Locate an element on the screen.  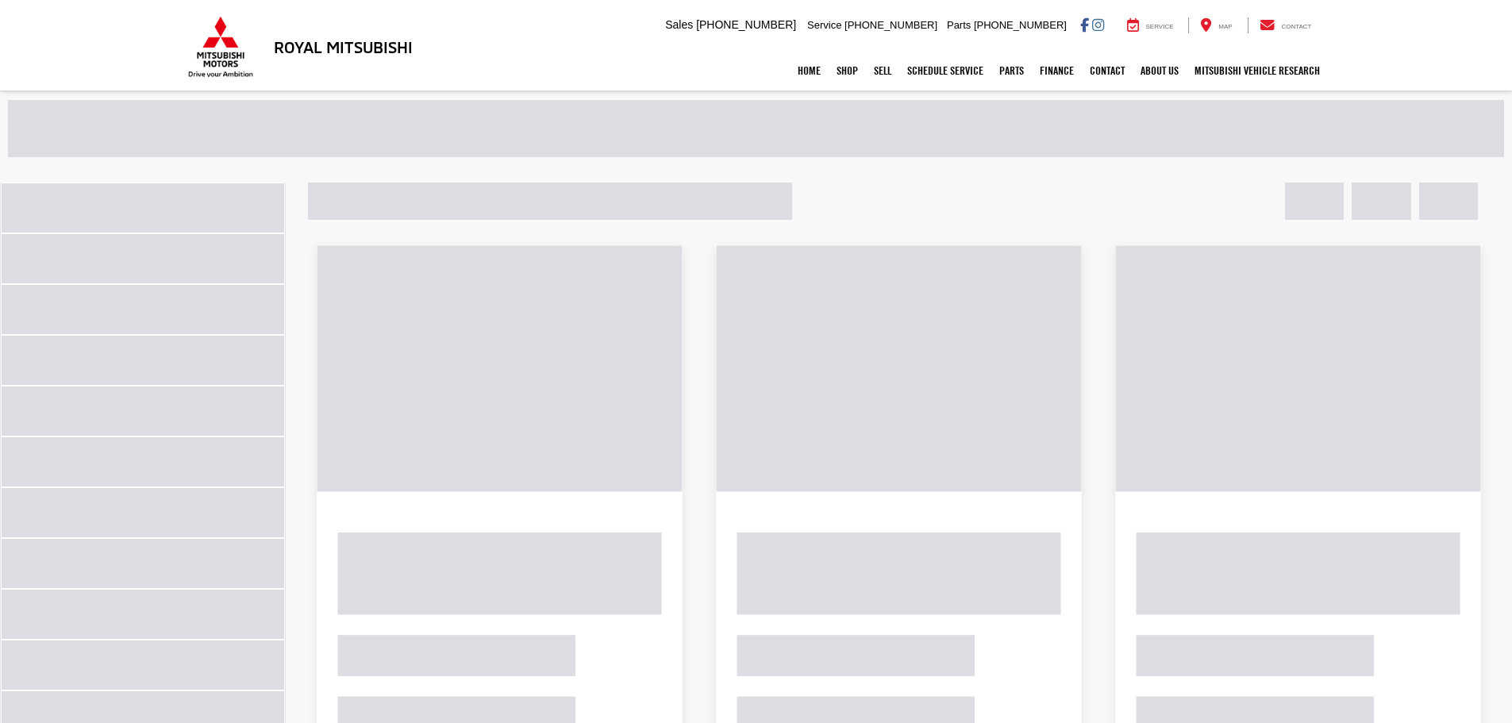
h3: Royal Mitsubishi is located at coordinates (343, 47).